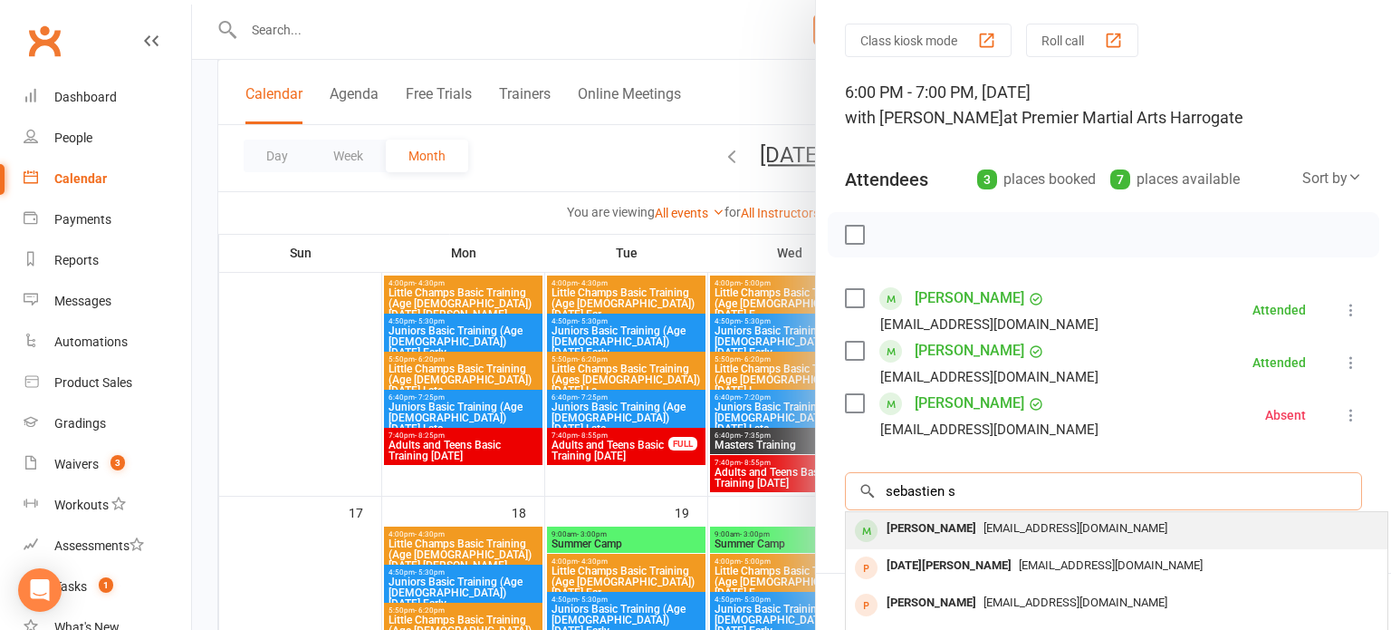  What do you see at coordinates (1120, 179) in the screenshot?
I see `div: 7` at bounding box center [1120, 179].